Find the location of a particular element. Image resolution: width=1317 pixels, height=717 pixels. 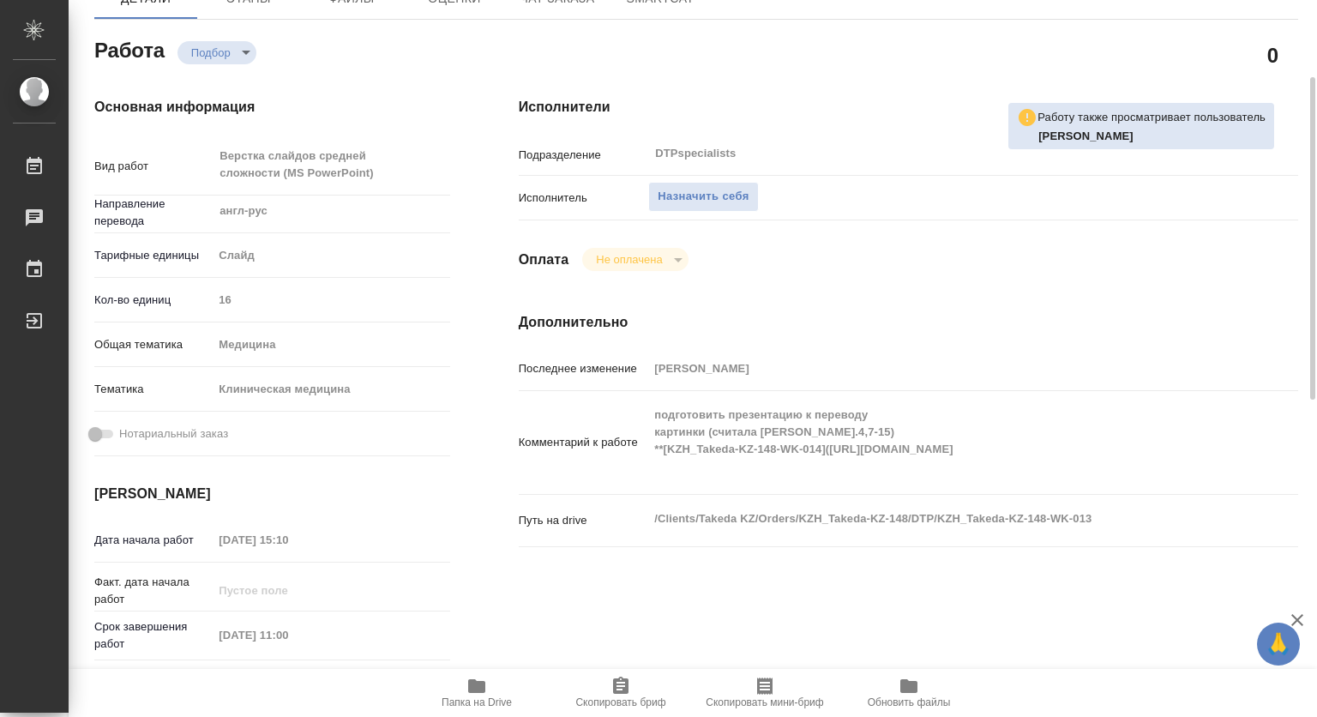

h4: Дополнительно is located at coordinates (908, 322).